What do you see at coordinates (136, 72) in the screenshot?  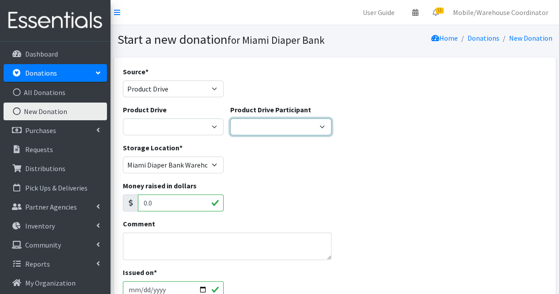 I see `label: Source` at bounding box center [136, 72].